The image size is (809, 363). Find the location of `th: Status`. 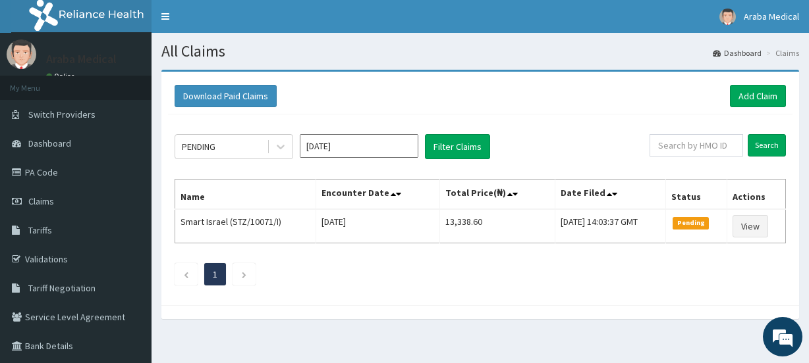

th: Status is located at coordinates (696, 195).